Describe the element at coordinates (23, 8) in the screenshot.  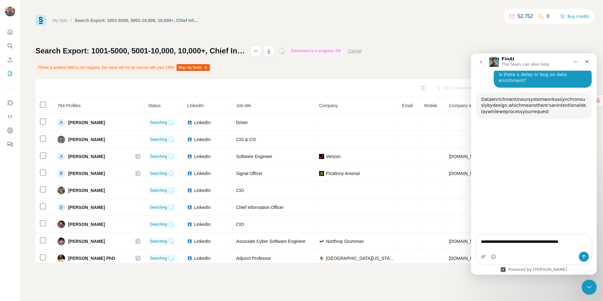
I see `img: Profile image for FinAI` at that location.